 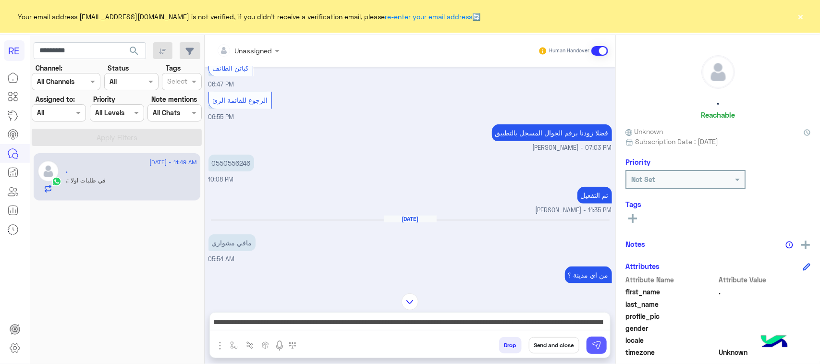 What do you see at coordinates (789, 245) in the screenshot?
I see `img: notes` at bounding box center [789, 245].